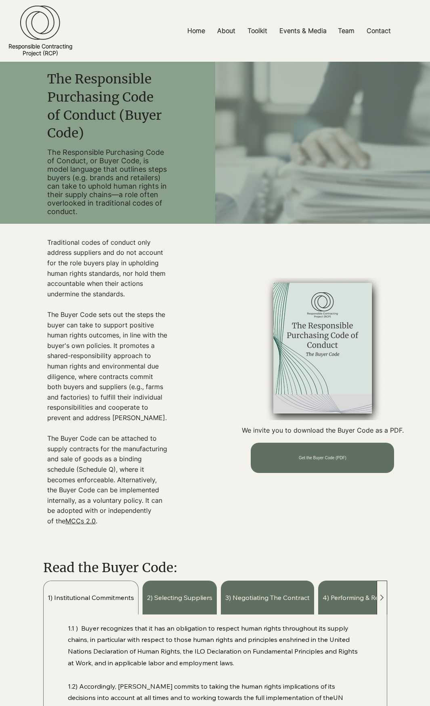 The width and height of the screenshot is (430, 706). I want to click on a: Get the Buyer Code (PDF), so click(322, 458).